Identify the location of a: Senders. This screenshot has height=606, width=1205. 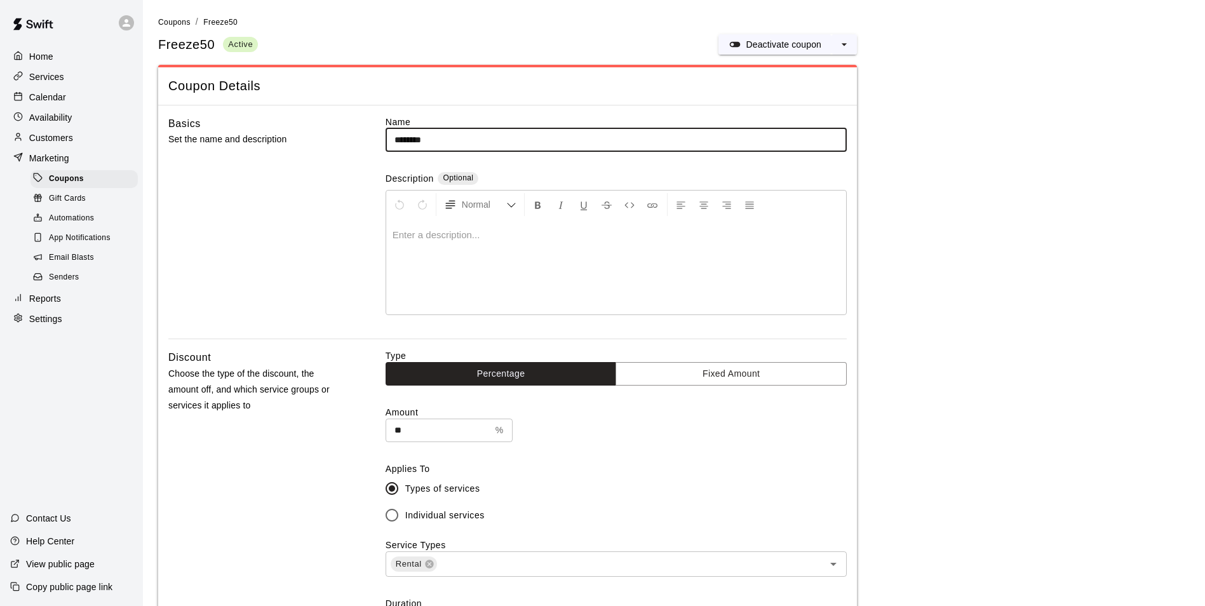
(86, 278).